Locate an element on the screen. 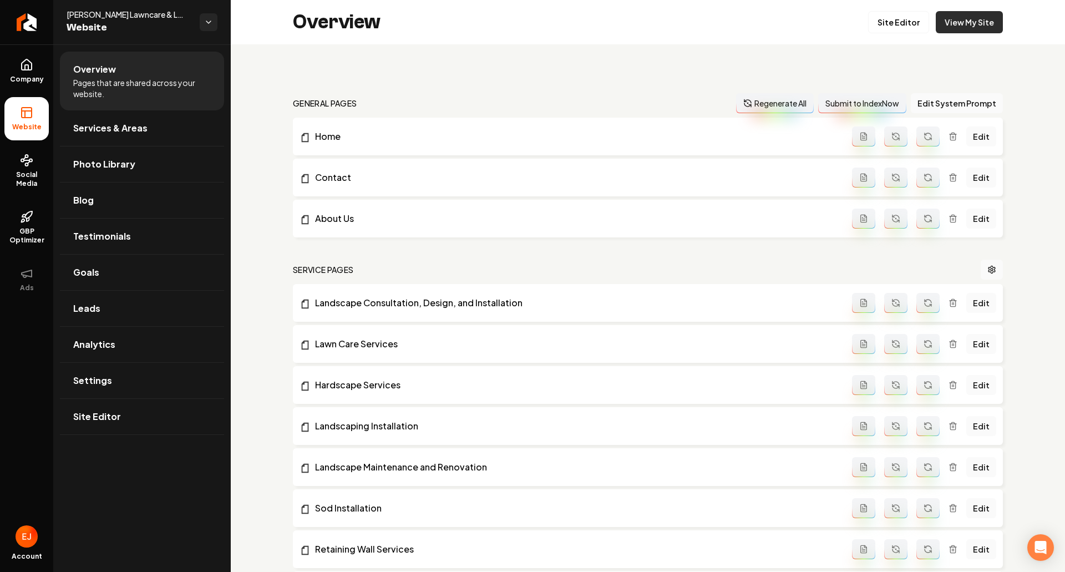 Image resolution: width=1065 pixels, height=572 pixels. a: Goals is located at coordinates (142, 272).